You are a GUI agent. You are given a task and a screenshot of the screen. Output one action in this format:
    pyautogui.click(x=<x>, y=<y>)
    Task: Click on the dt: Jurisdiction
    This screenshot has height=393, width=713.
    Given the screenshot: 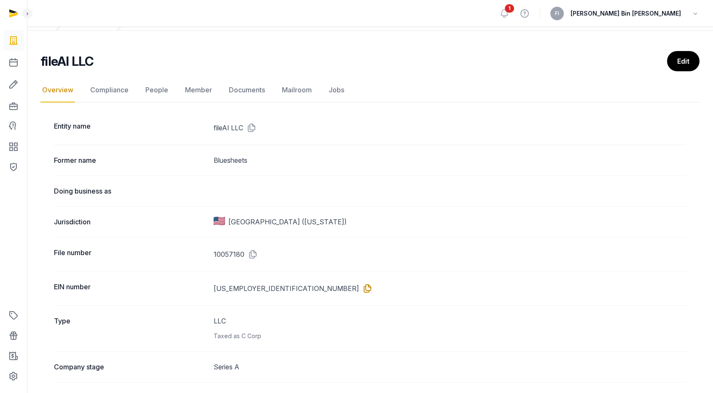 What is the action you would take?
    pyautogui.click(x=130, y=222)
    